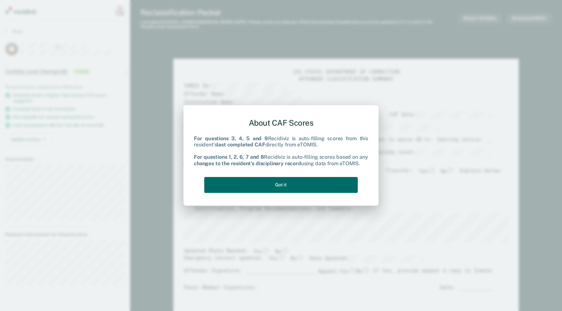  I want to click on b: For questions 1, 2, 6, 7 and 8, so click(229, 157).